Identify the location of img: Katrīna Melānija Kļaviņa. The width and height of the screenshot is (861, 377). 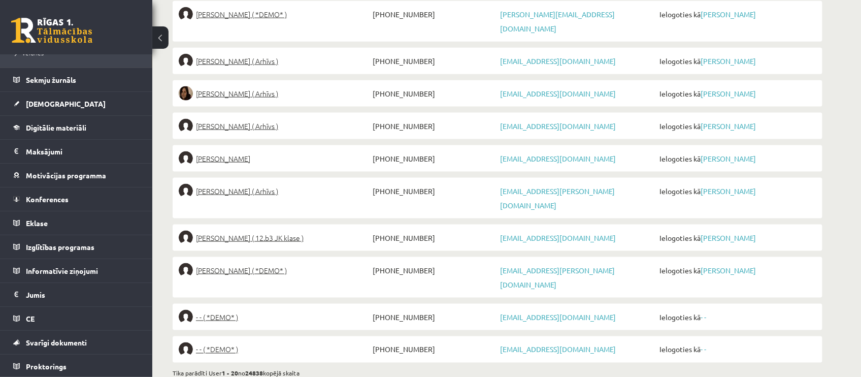
(186, 93).